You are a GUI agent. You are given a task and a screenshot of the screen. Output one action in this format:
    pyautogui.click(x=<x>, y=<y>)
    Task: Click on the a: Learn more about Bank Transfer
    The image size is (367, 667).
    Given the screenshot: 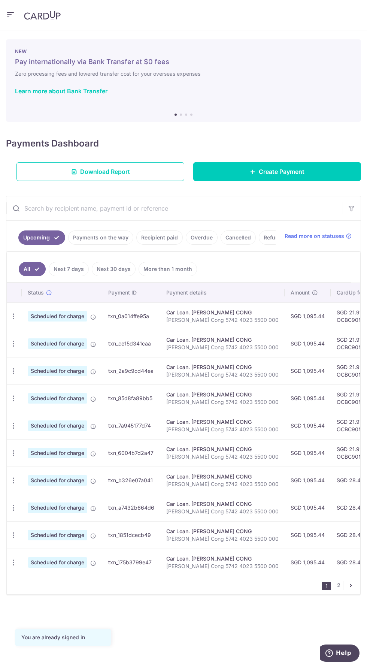 What is the action you would take?
    pyautogui.click(x=61, y=91)
    